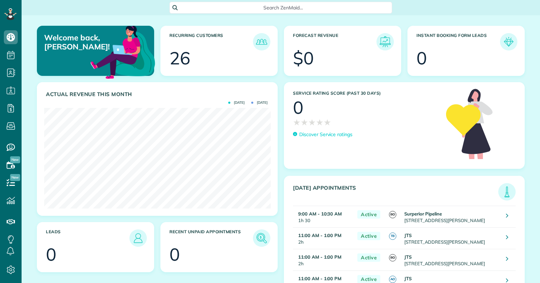 This screenshot has height=283, width=540. I want to click on h3: Forecast Revenue, so click(335, 42).